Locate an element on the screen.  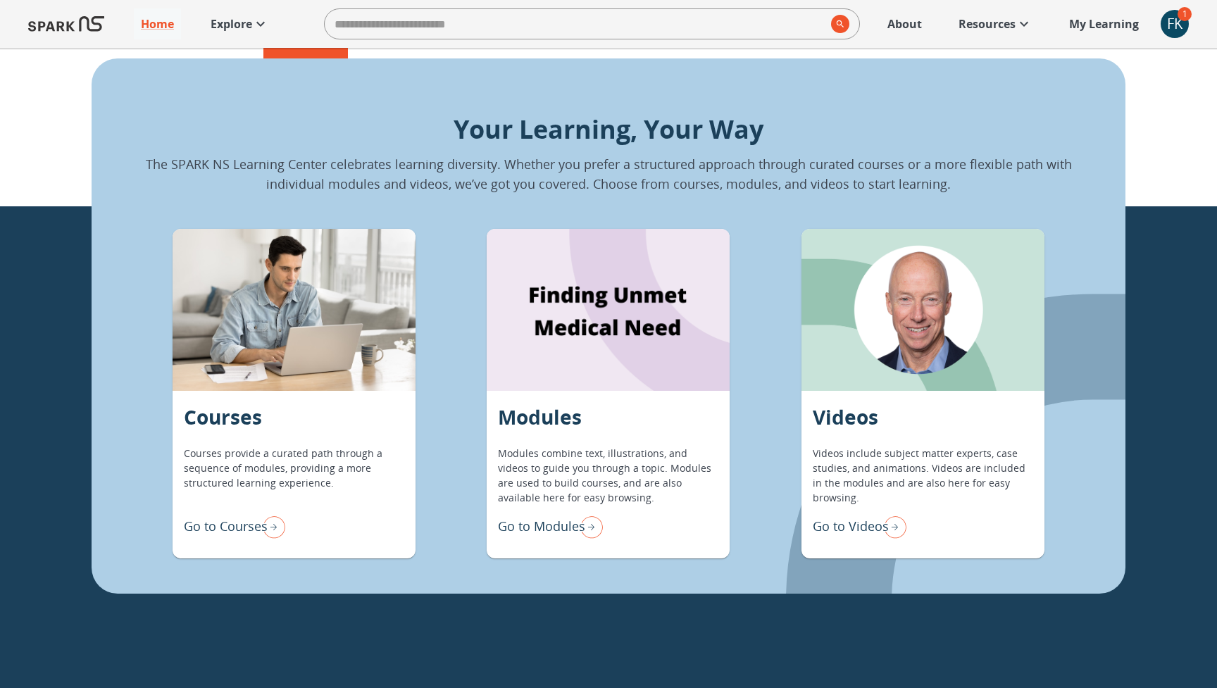
p: The SPARK NS Learning Center celebrates learning diversity. Whether you prefer a structured appro... is located at coordinates (609, 174).